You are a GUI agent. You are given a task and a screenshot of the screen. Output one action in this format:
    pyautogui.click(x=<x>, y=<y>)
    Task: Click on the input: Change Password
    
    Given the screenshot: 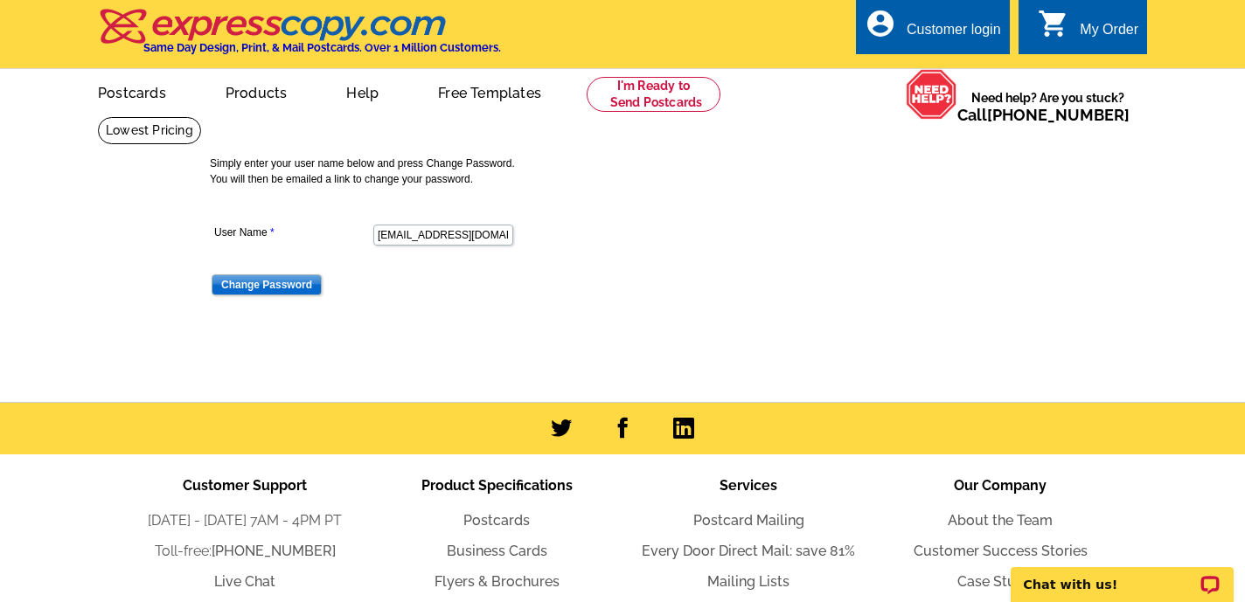 What is the action you would take?
    pyautogui.click(x=267, y=285)
    